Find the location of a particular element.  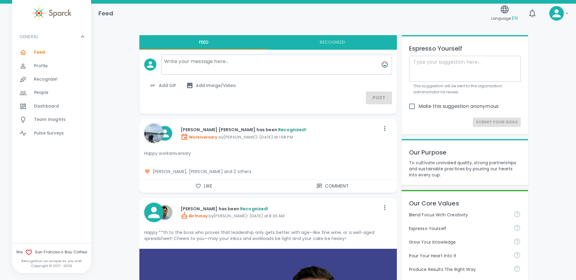

span: We San Francisco Bay Coffee is located at coordinates (52, 253).